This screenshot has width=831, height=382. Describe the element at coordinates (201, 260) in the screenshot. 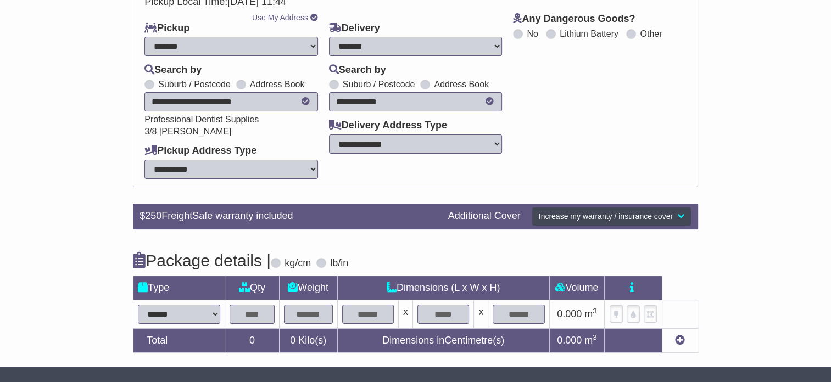

I see `h4: Package details |` at that location.